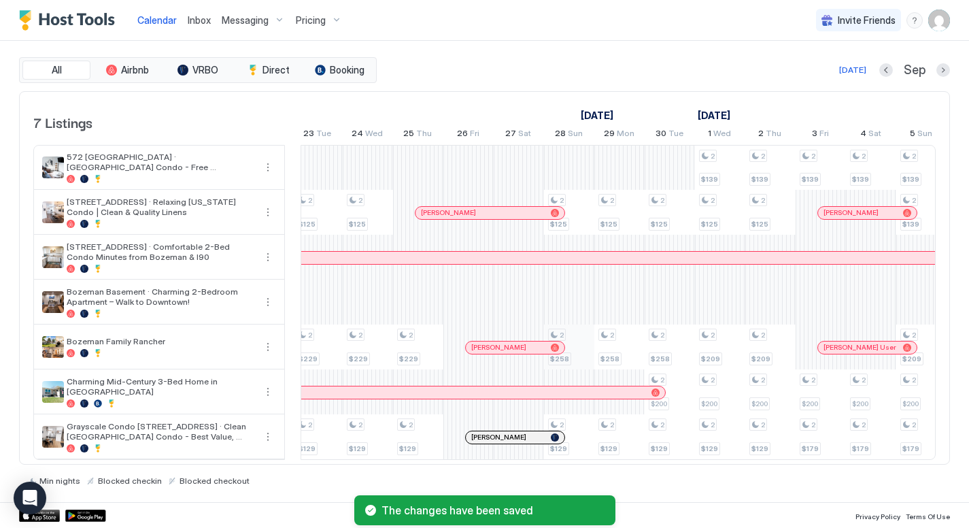 The width and height of the screenshot is (969, 528). Describe the element at coordinates (911, 448) in the screenshot. I see `span: $179` at that location.